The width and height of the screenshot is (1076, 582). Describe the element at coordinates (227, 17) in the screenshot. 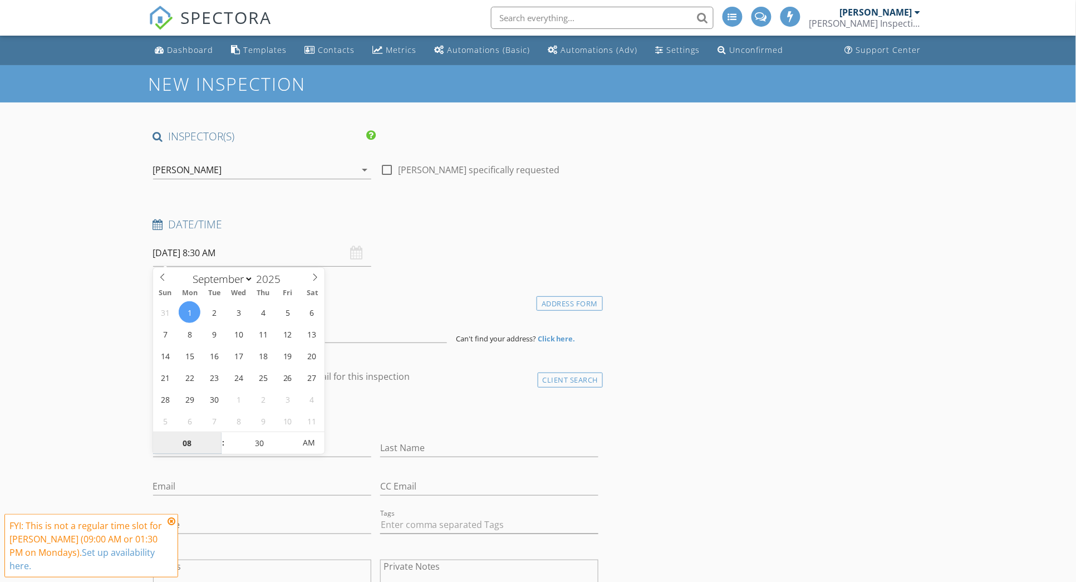

I see `span: SPECTORA` at that location.